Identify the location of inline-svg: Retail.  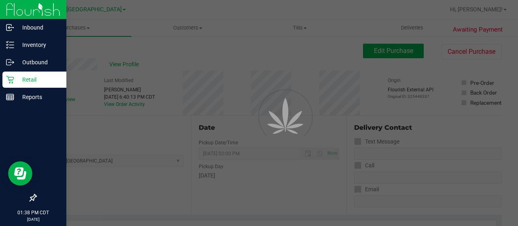
(10, 80).